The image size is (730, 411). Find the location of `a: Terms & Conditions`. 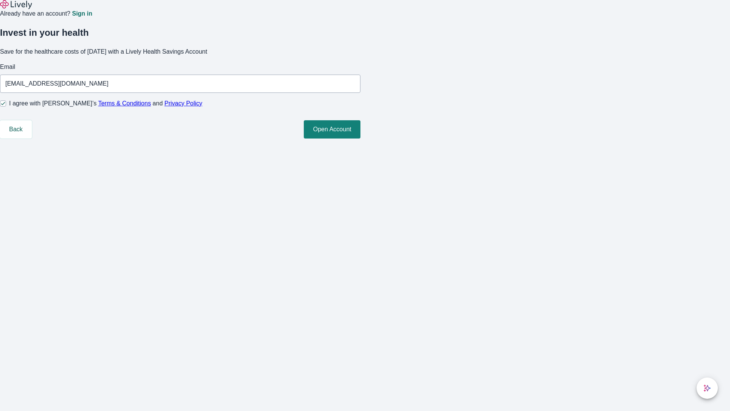

a: Terms & Conditions is located at coordinates (124, 103).